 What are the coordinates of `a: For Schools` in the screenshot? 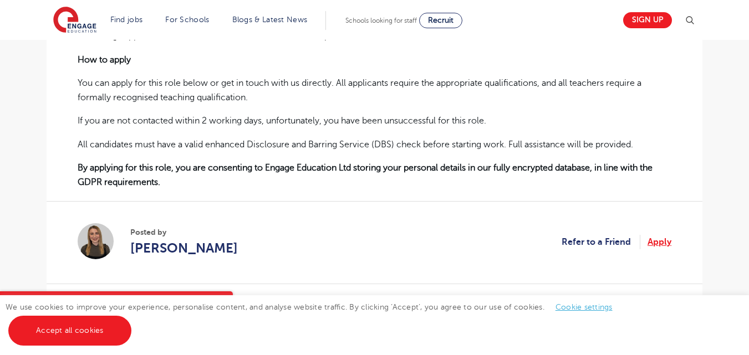 It's located at (187, 19).